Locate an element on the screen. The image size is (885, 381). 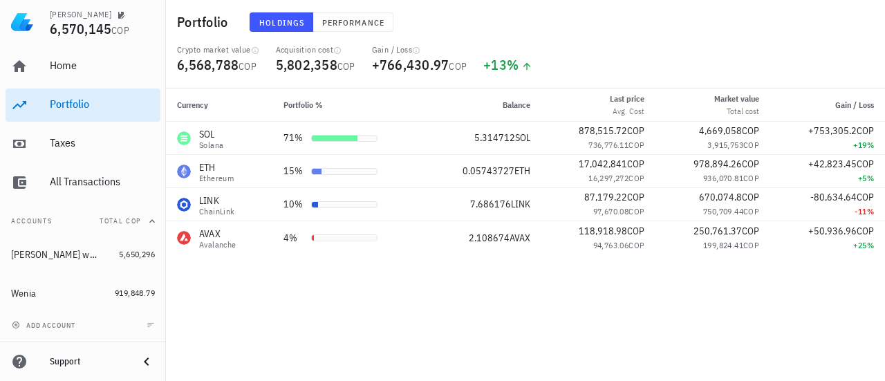
span: 978,894.26 is located at coordinates (718, 164).